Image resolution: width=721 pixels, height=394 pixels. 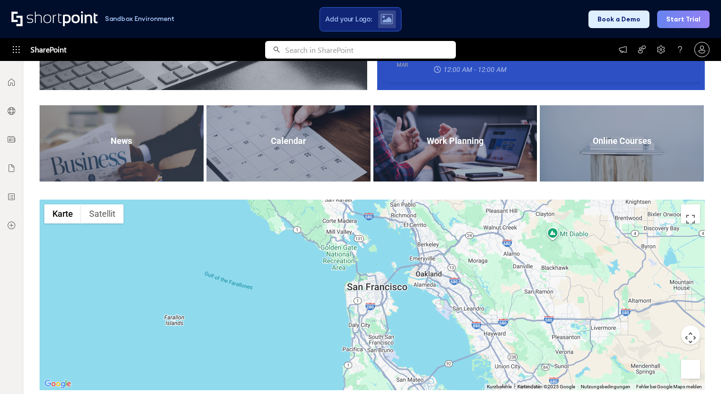 What do you see at coordinates (370, 50) in the screenshot?
I see `input: Search in SharePoint` at bounding box center [370, 50].